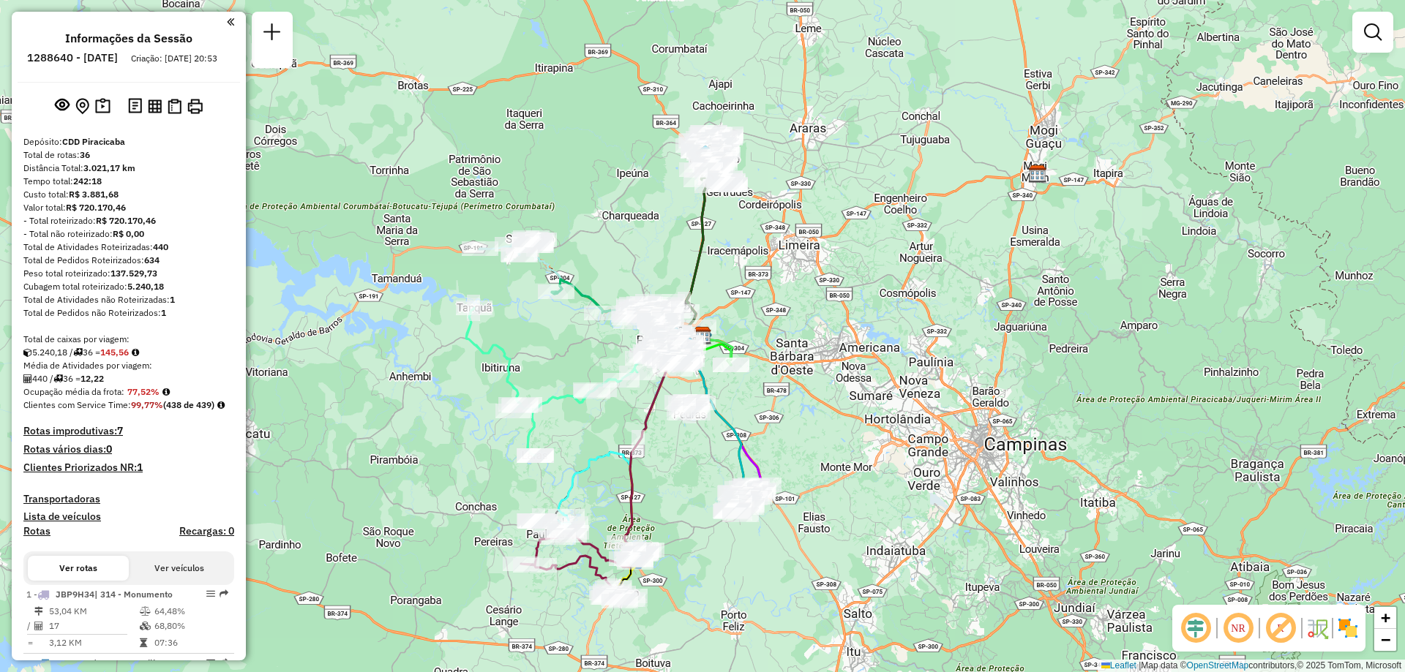 Image resolution: width=1405 pixels, height=672 pixels. Describe the element at coordinates (94, 663) in the screenshot. I see `span: 2 -` at that location.